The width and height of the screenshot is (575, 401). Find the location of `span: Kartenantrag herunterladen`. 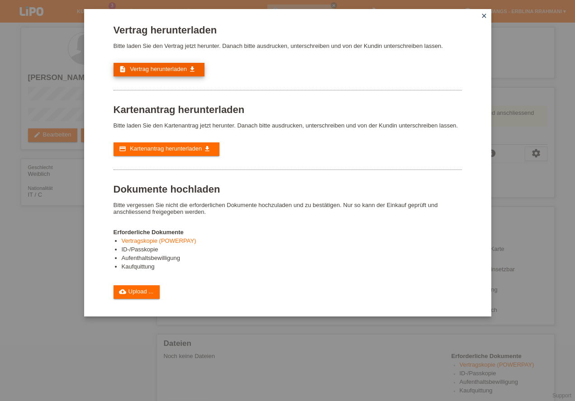

span: Kartenantrag herunterladen is located at coordinates (166, 148).